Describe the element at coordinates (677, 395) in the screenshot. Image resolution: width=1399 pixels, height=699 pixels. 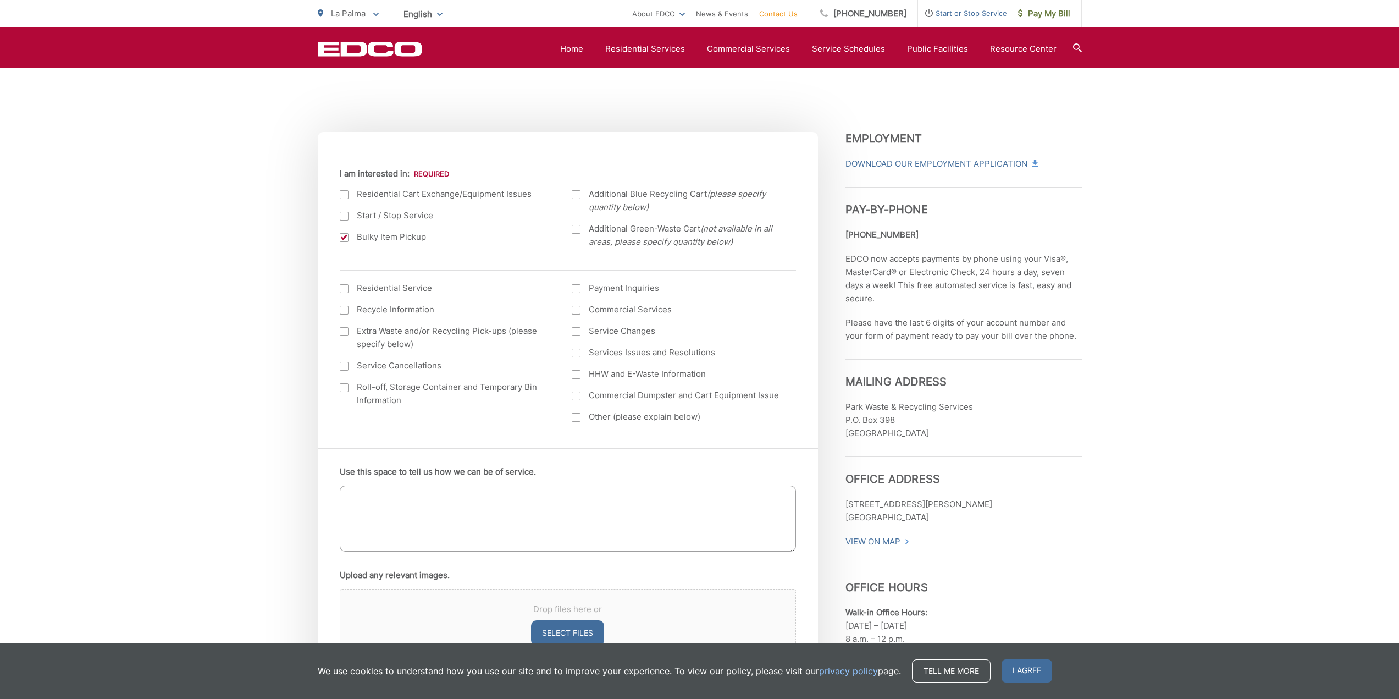
I see `label: Commercial Dumpster and Cart Equipment Issue` at that location.